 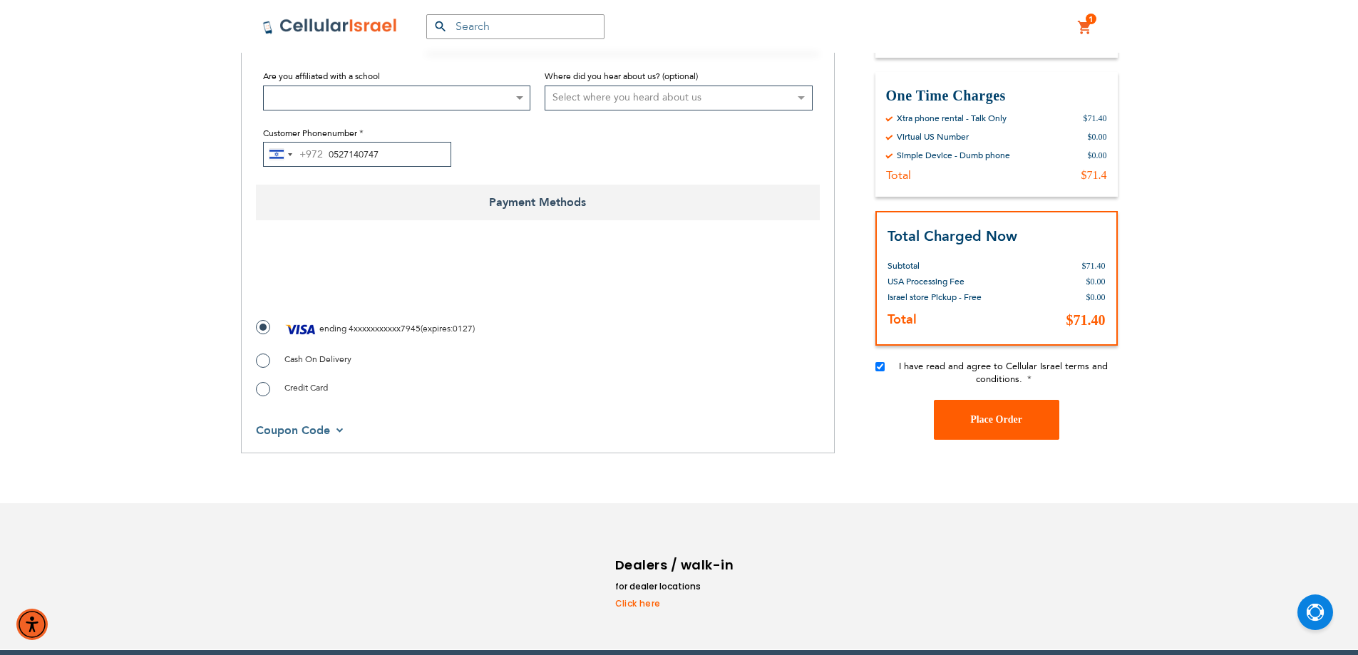 What do you see at coordinates (1094, 175) in the screenshot?
I see `div: $71.4` at bounding box center [1094, 175].